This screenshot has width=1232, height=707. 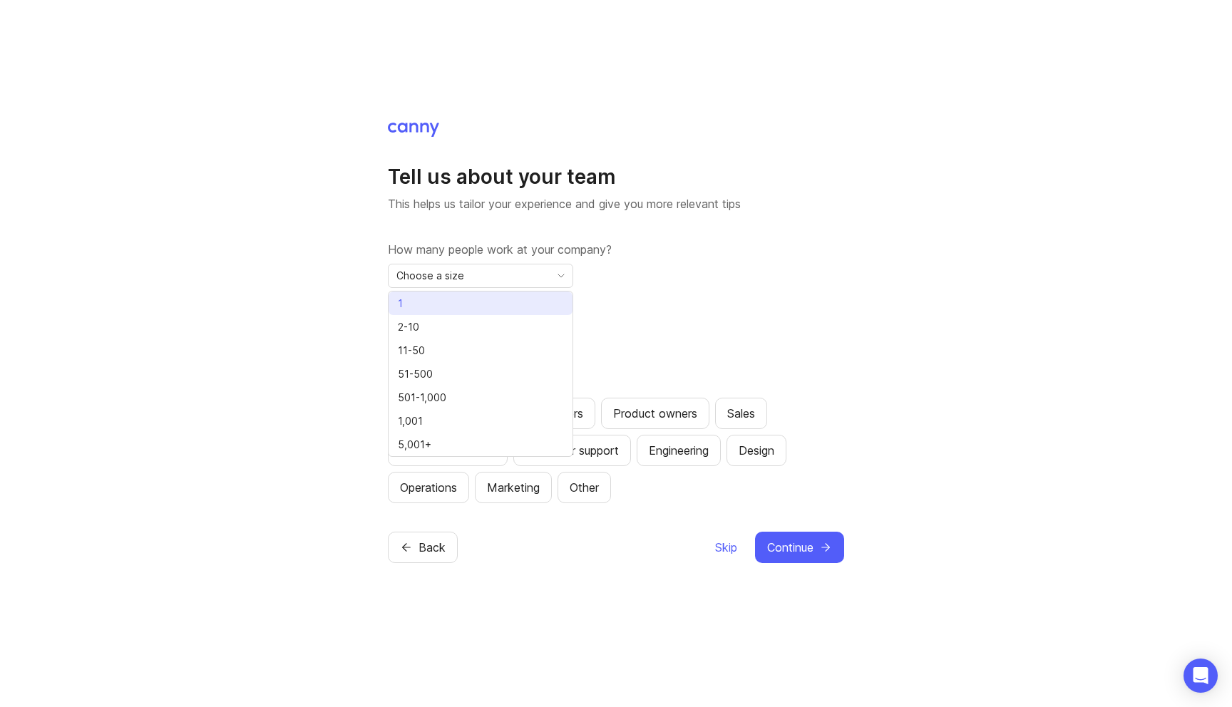 I want to click on div: Engineering, so click(x=679, y=450).